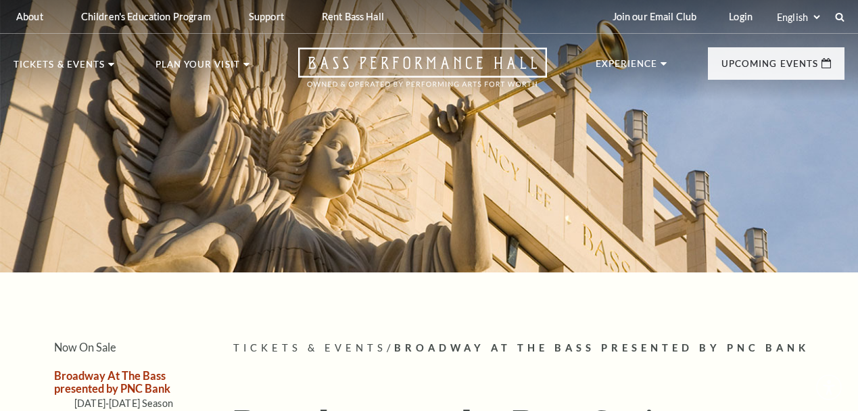  Describe the element at coordinates (353, 16) in the screenshot. I see `p: Rent Bass Hall` at that location.